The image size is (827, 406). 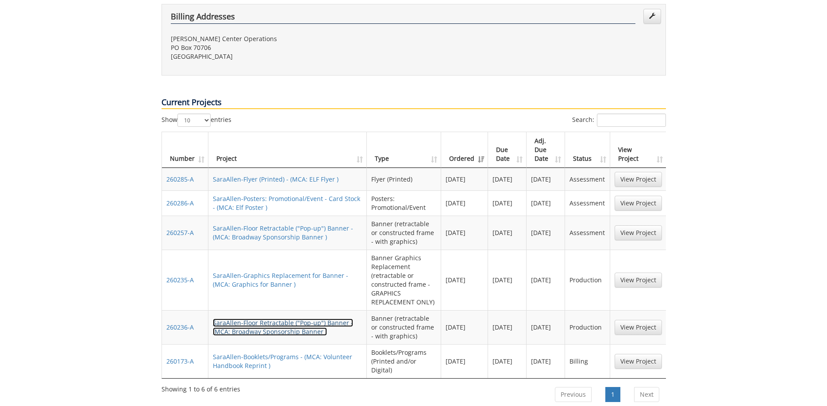 I want to click on h4: Billing Addresses, so click(x=403, y=18).